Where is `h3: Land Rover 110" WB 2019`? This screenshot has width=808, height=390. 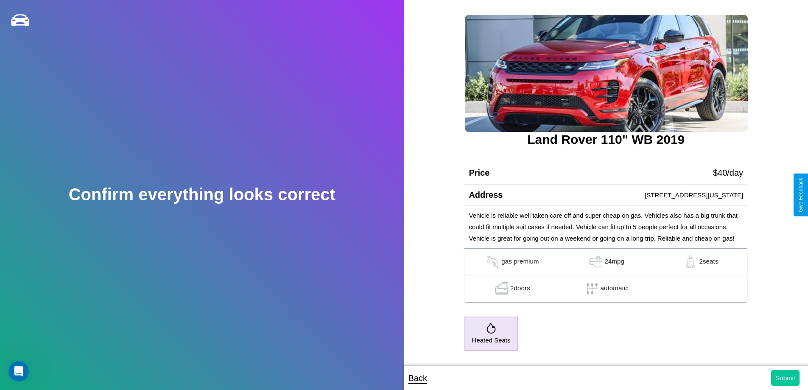 h3: Land Rover 110" WB 2019 is located at coordinates (606, 140).